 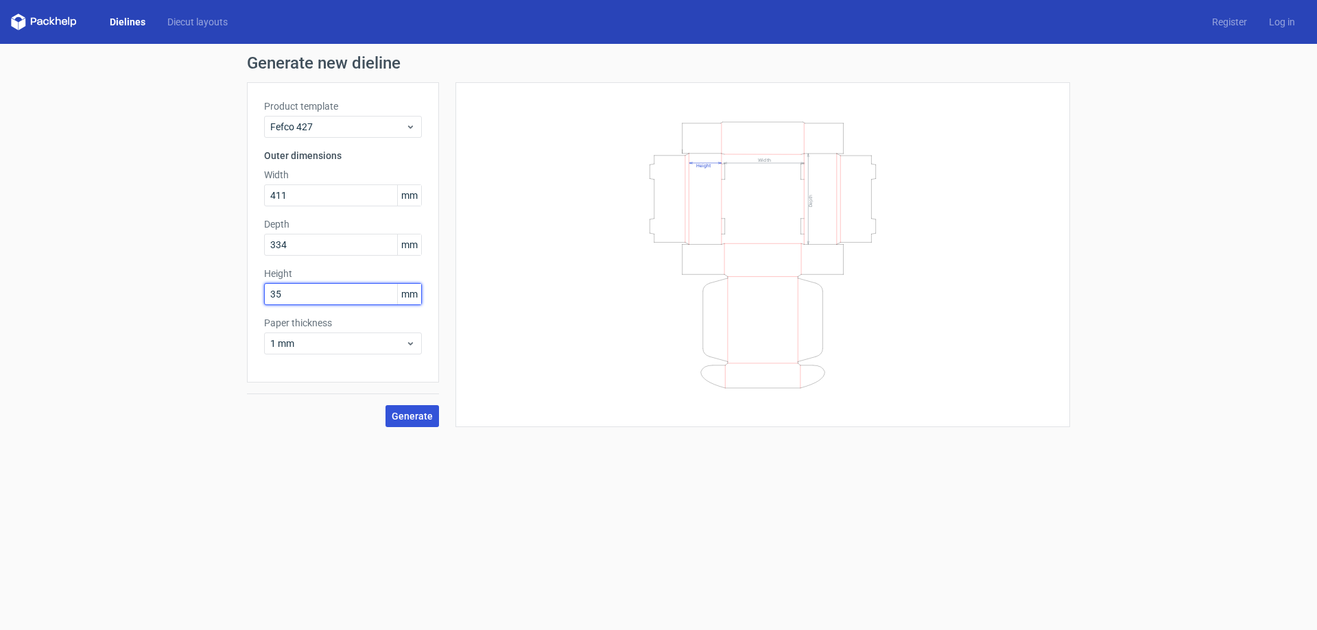 I want to click on h3: Outer dimensions, so click(x=343, y=156).